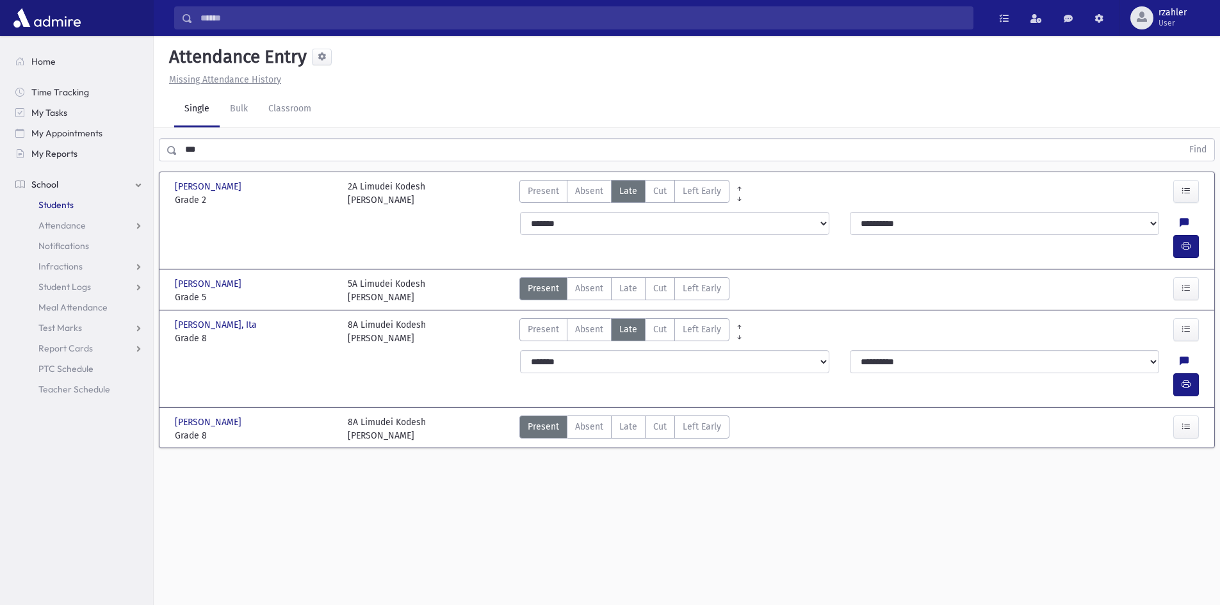  What do you see at coordinates (73, 307) in the screenshot?
I see `span: Meal Attendance` at bounding box center [73, 307].